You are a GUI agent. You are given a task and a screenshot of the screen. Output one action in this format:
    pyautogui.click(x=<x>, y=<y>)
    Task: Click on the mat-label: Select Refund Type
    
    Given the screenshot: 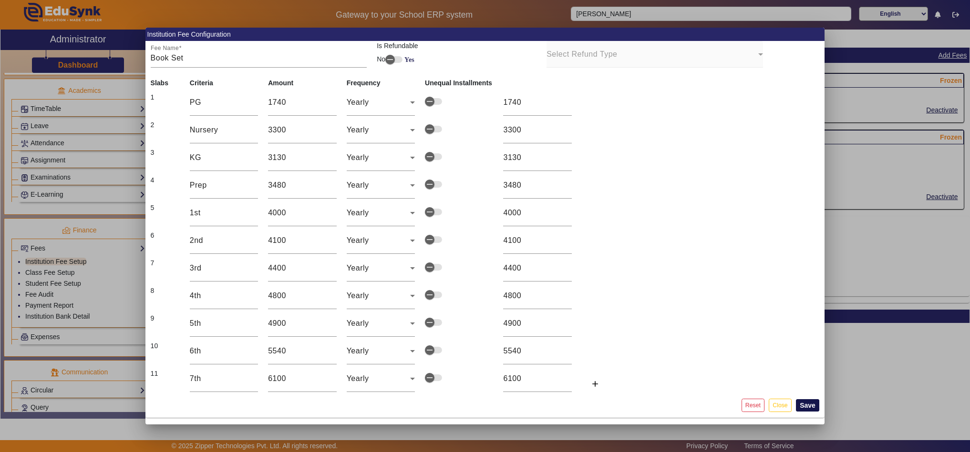 What is the action you would take?
    pyautogui.click(x=582, y=54)
    